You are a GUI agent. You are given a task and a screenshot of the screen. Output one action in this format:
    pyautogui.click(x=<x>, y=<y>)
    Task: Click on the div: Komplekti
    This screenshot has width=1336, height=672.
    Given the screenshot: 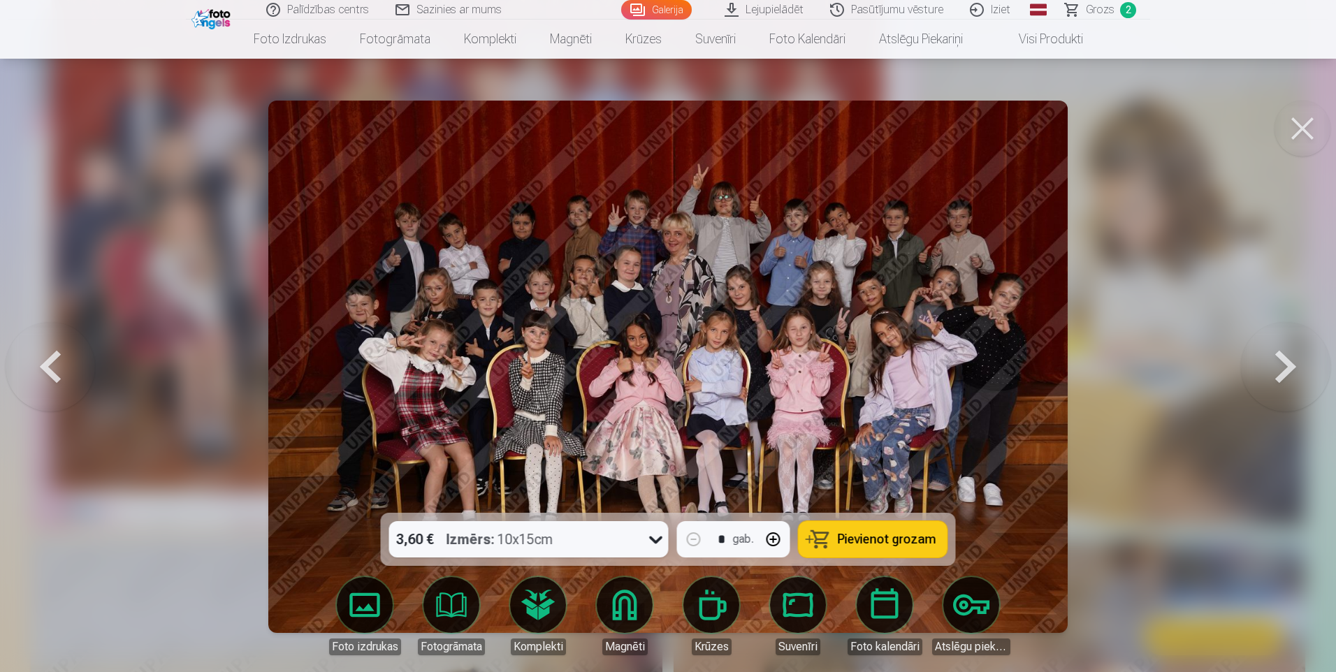 What is the action you would take?
    pyautogui.click(x=538, y=647)
    